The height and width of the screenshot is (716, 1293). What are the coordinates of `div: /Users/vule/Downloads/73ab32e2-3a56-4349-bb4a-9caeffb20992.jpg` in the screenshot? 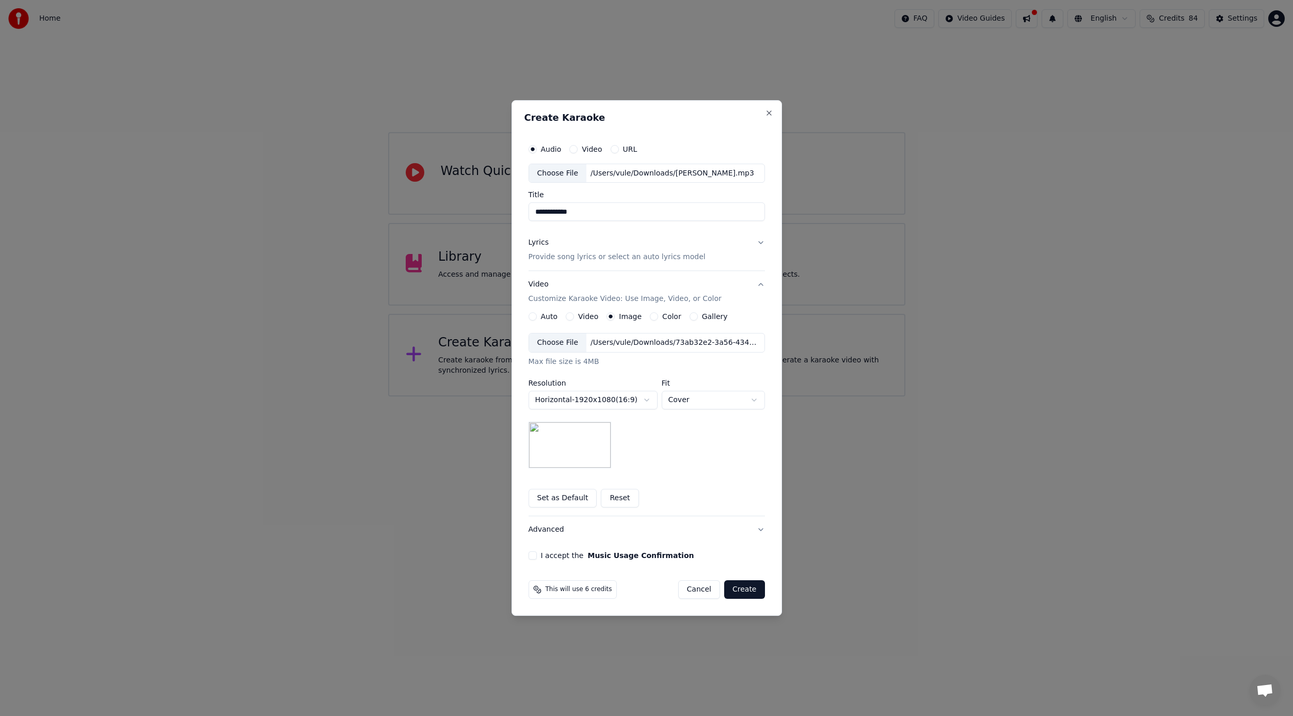 It's located at (674, 343).